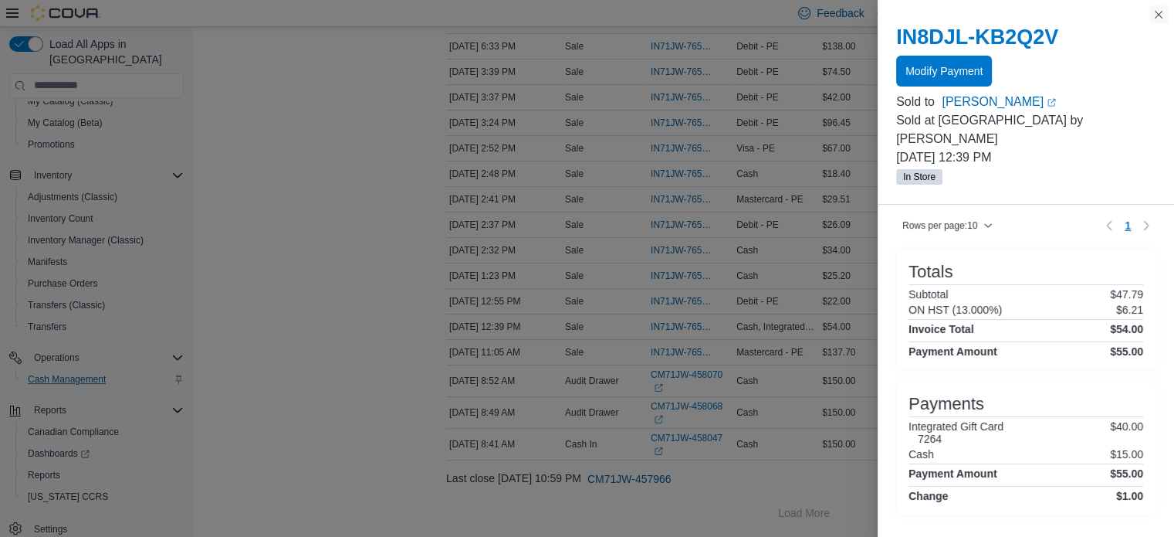  What do you see at coordinates (919, 177) in the screenshot?
I see `span: In Store` at bounding box center [919, 177].